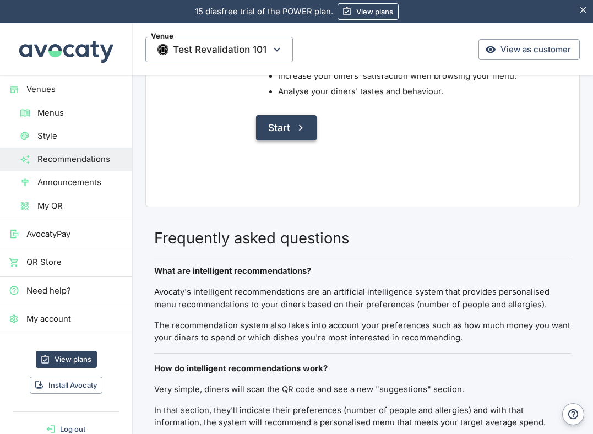  I want to click on p: In that section, they'll indicate their preferences (number of people and allergies) and with tha..., so click(362, 416).